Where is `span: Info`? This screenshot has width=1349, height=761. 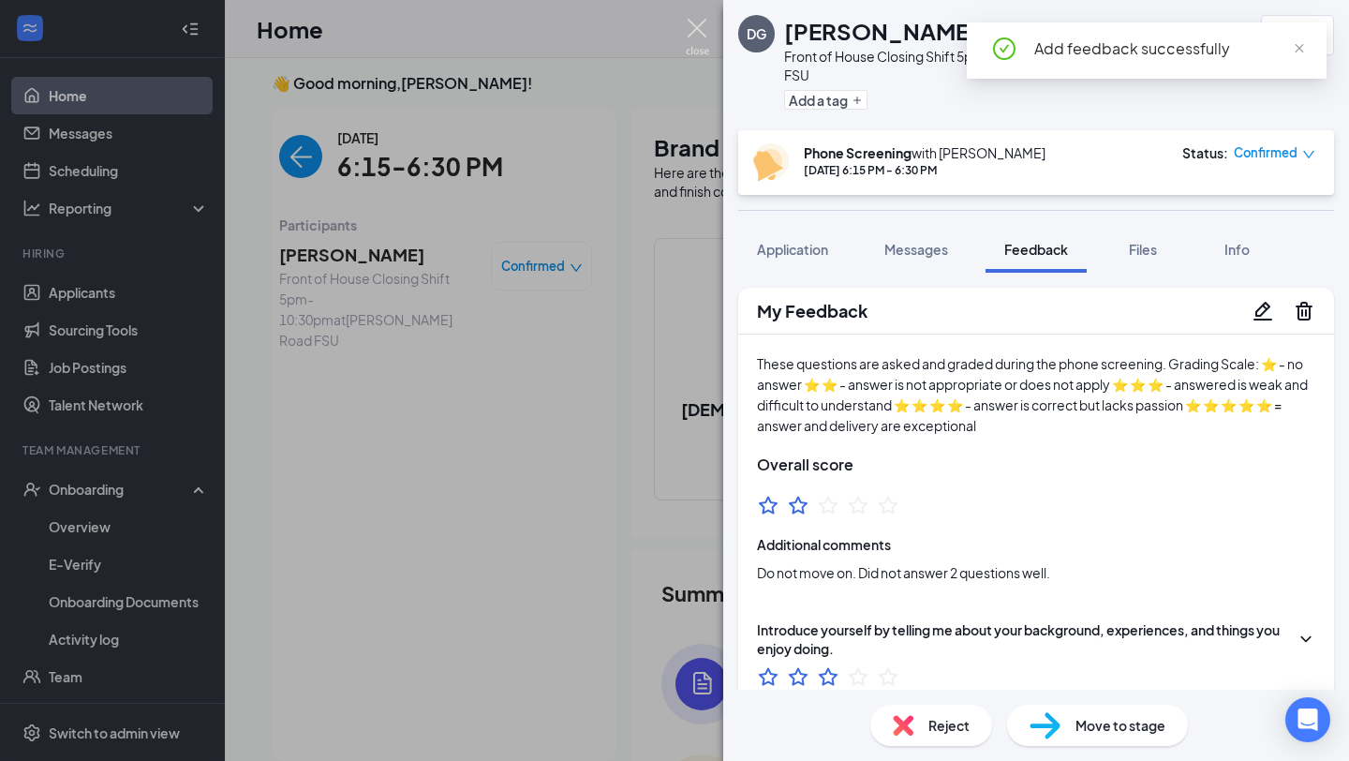
span: Info is located at coordinates (1237, 249).